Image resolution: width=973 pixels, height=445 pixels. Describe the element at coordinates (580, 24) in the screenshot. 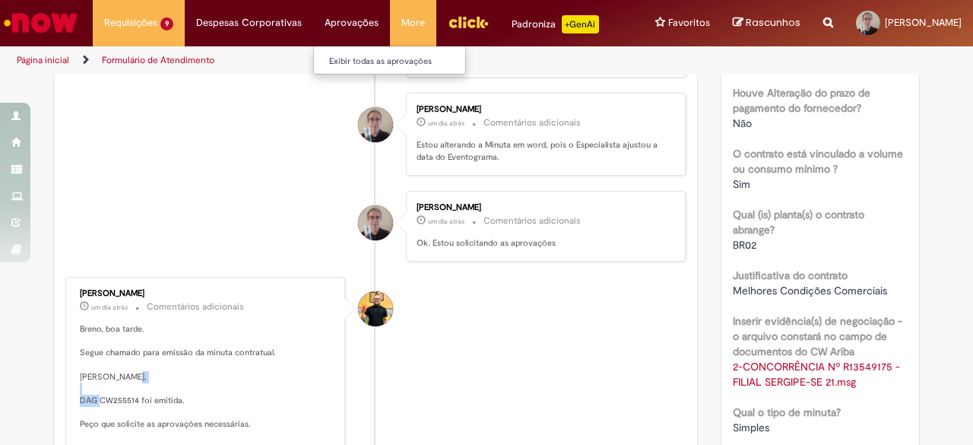

I see `p: +GenAi` at that location.